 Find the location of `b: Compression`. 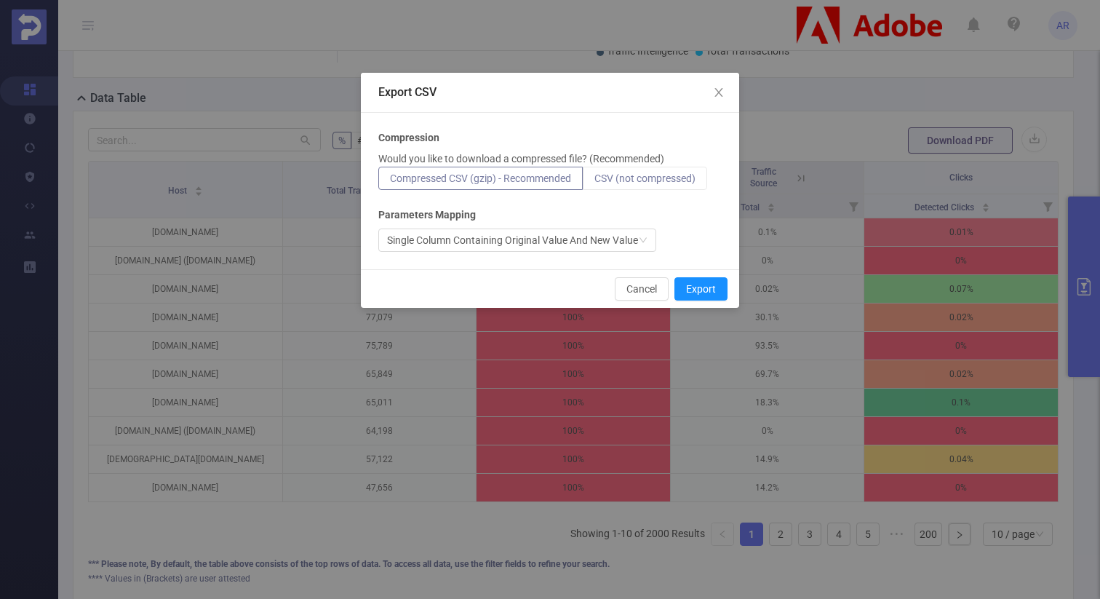

b: Compression is located at coordinates (409, 138).